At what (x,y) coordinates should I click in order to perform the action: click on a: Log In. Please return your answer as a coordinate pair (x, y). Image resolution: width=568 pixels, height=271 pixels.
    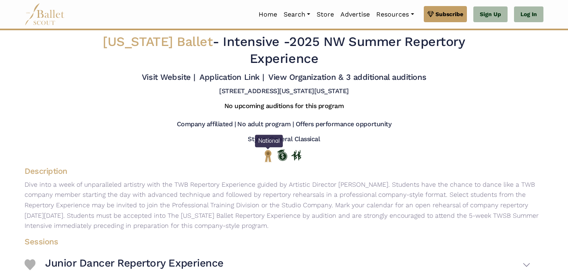
    Looking at the image, I should click on (529, 15).